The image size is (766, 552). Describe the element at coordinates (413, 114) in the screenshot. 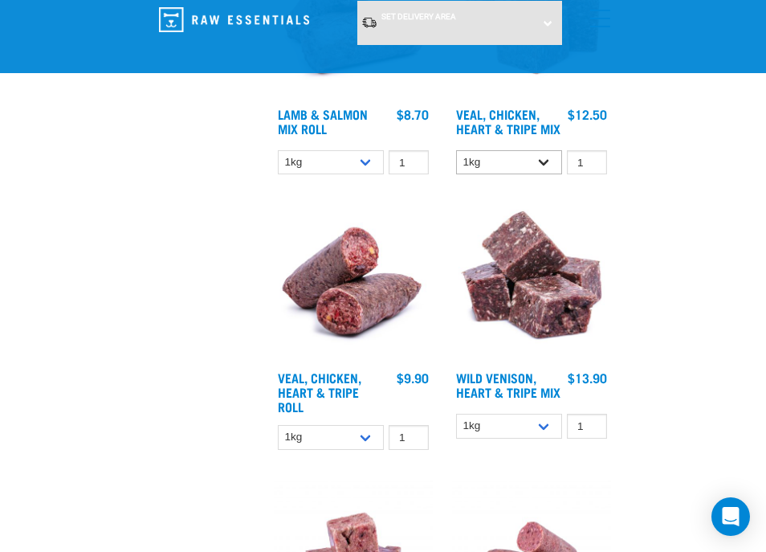

I see `div: $8.70` at that location.